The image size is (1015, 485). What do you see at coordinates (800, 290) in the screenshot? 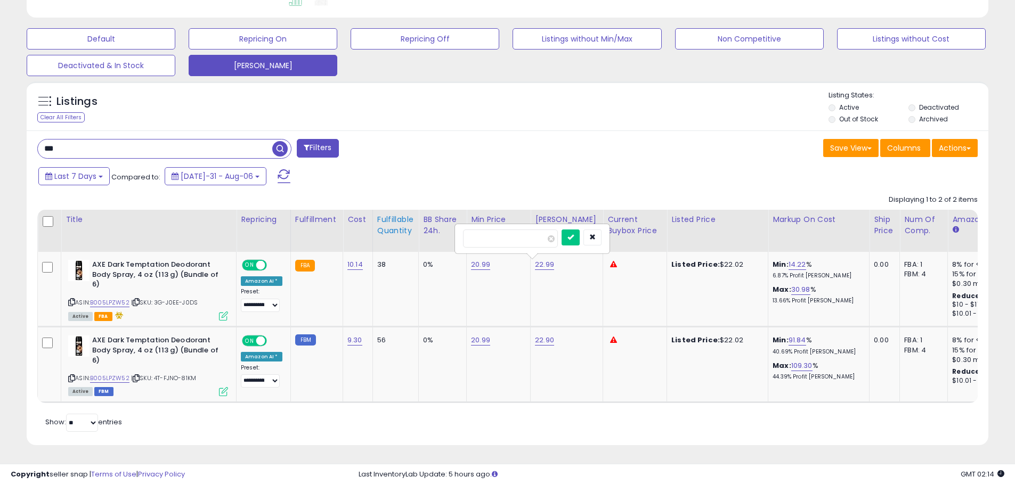
I see `a: 30.98` at bounding box center [800, 290].